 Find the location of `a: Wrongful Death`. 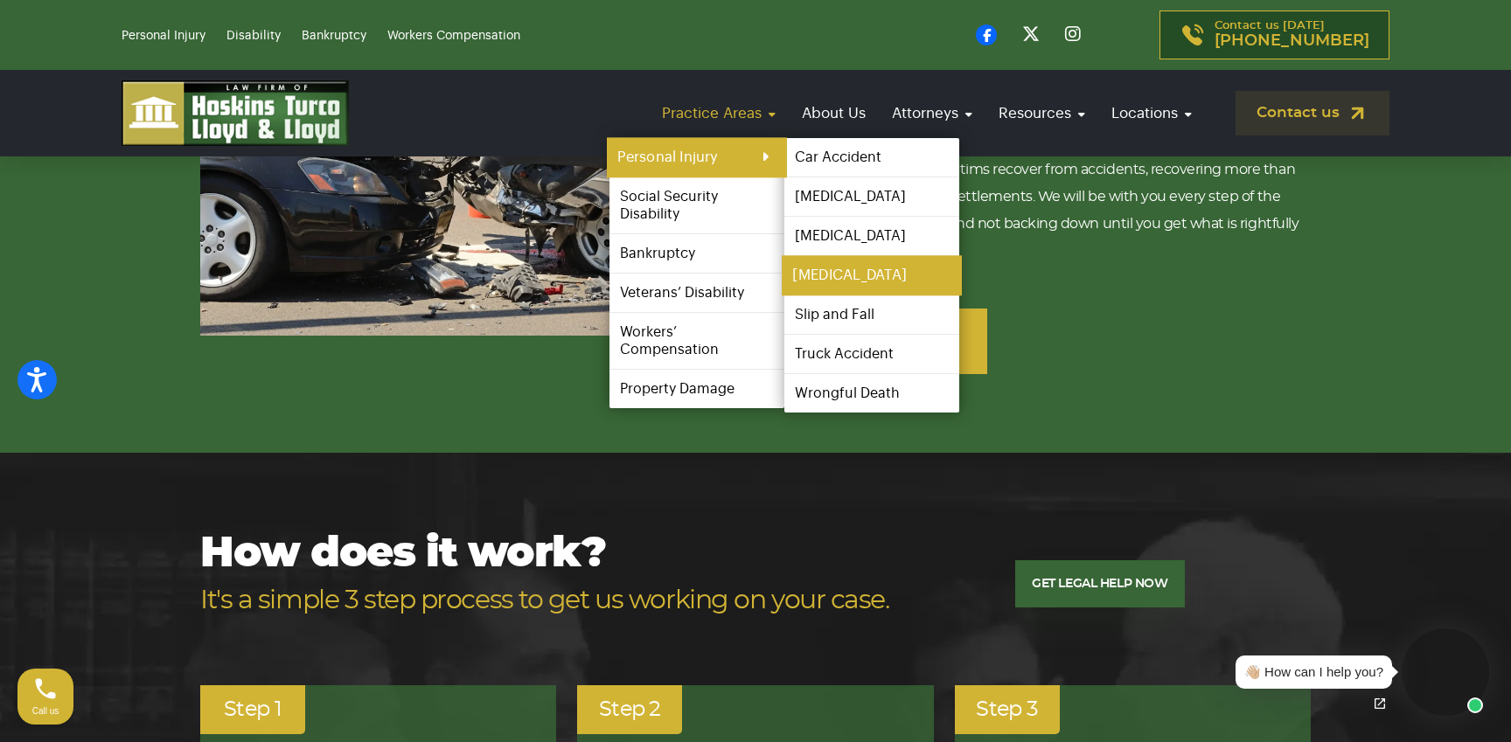

a: Wrongful Death is located at coordinates (872, 393).